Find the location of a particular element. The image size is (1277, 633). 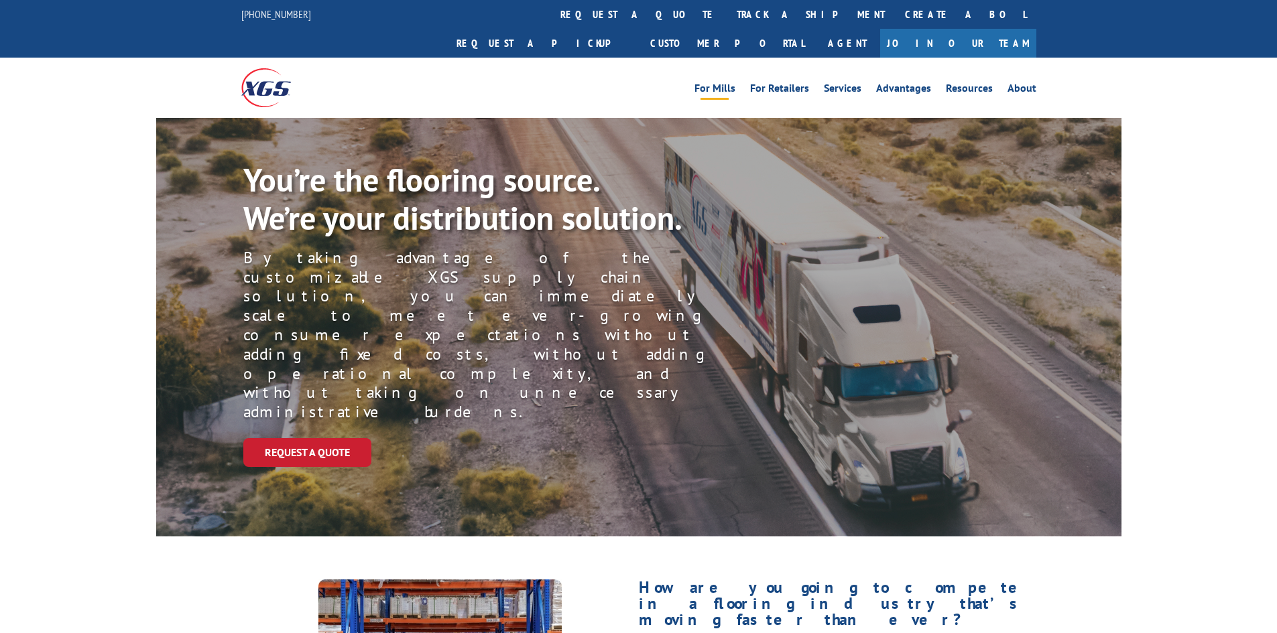

a: Request a pickup is located at coordinates (543, 43).